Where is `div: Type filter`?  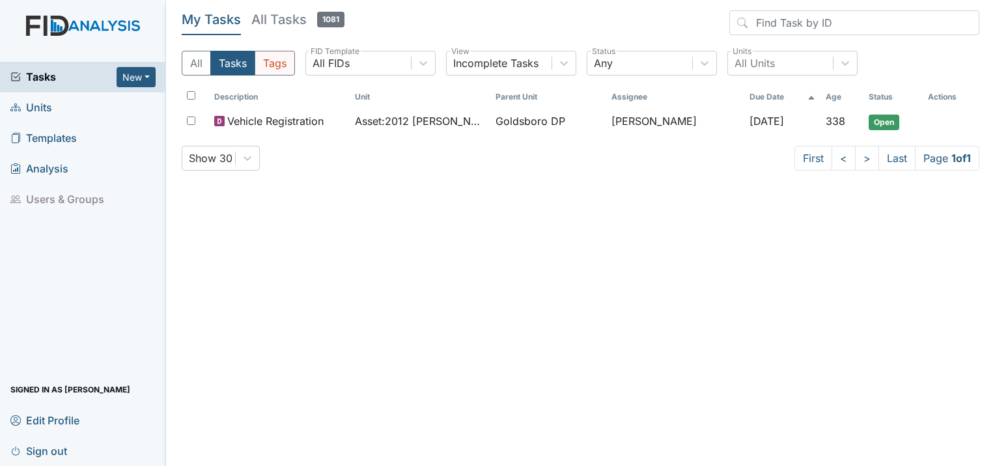 div: Type filter is located at coordinates (238, 63).